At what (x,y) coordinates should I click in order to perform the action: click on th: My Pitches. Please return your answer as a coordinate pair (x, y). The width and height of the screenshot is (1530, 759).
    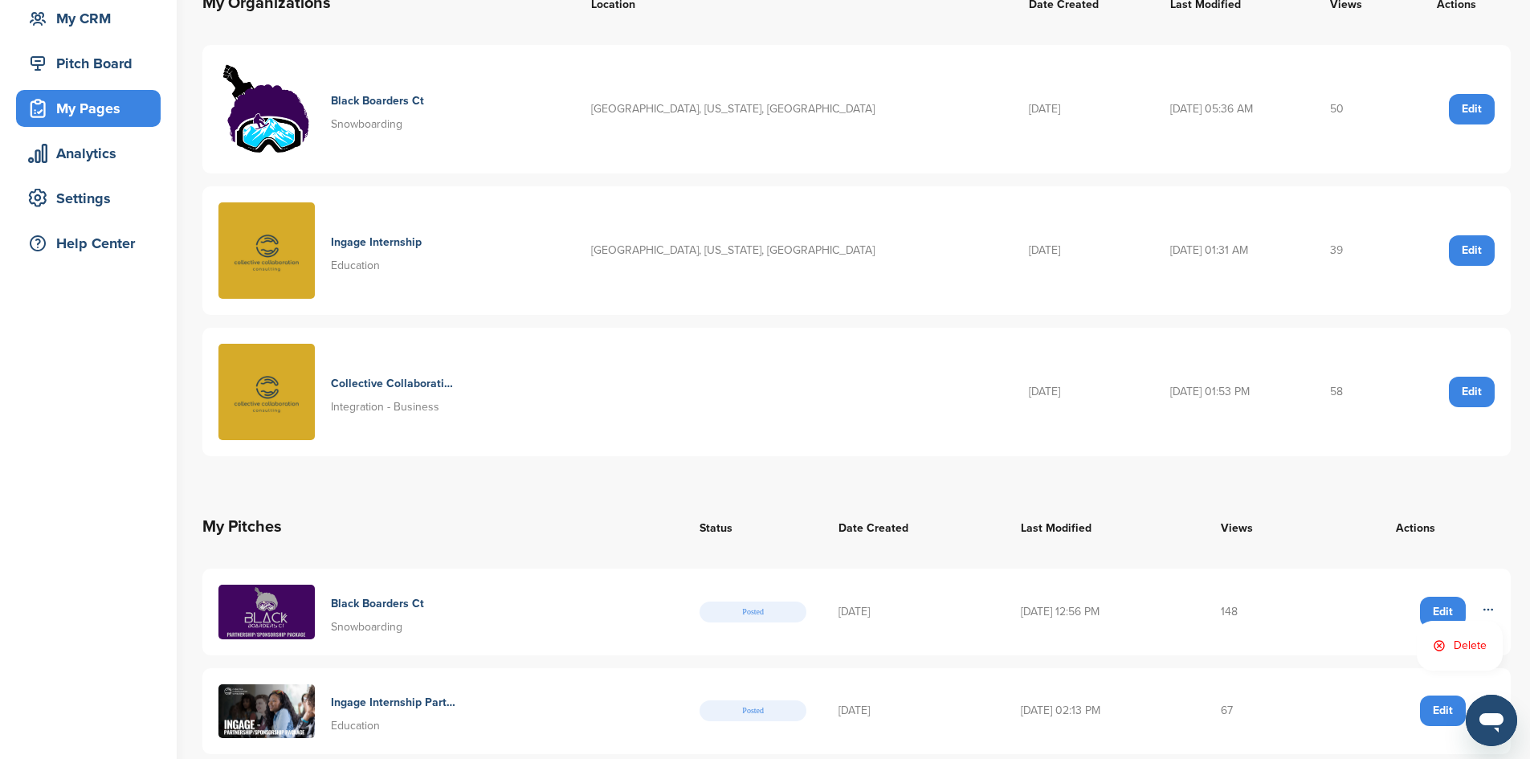
    Looking at the image, I should click on (443, 527).